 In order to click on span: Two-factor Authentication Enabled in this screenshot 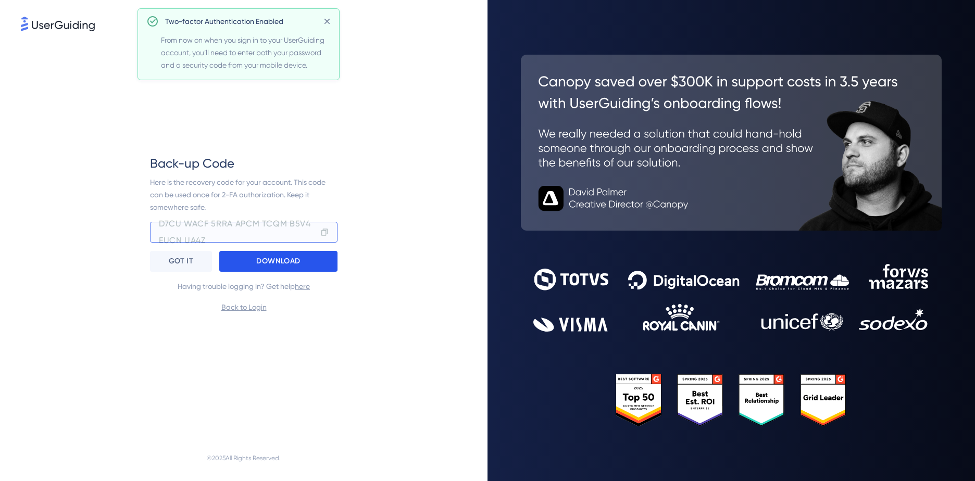, I will do `click(224, 21)`.